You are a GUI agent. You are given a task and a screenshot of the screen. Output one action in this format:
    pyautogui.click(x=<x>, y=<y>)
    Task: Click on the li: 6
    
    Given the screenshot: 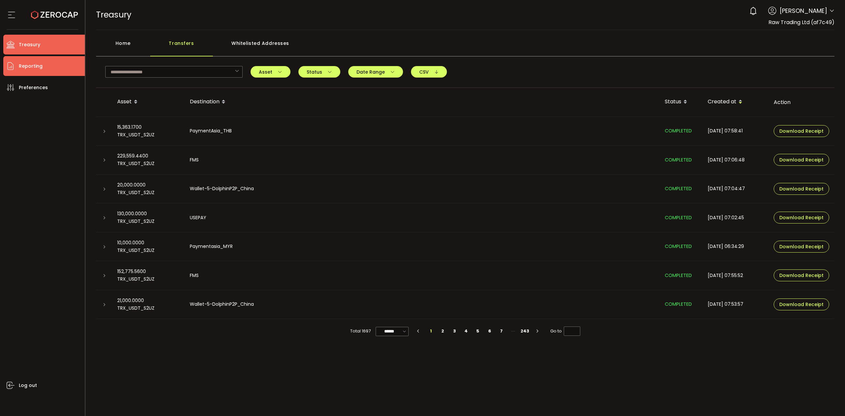 What is the action you would take?
    pyautogui.click(x=490, y=331)
    